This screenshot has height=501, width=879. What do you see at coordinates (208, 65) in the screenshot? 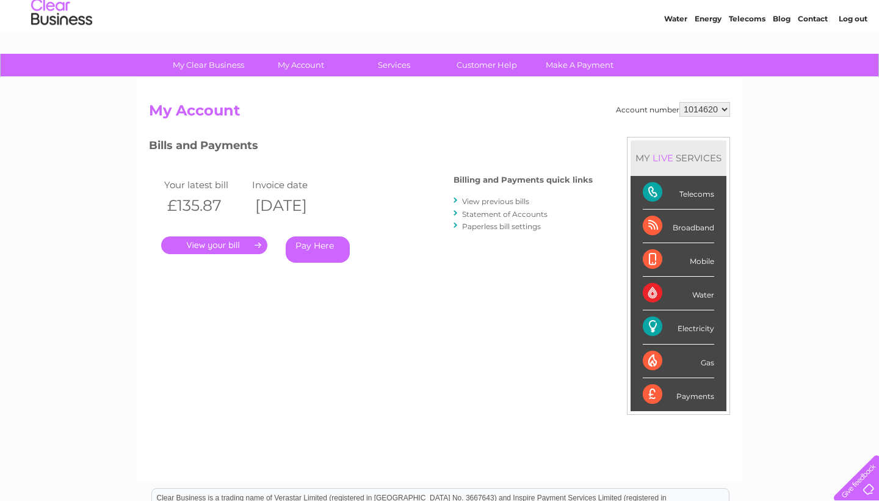
I see `a: My Clear Business` at bounding box center [208, 65].